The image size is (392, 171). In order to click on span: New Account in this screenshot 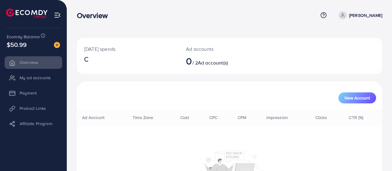, I will do `click(357, 98)`.